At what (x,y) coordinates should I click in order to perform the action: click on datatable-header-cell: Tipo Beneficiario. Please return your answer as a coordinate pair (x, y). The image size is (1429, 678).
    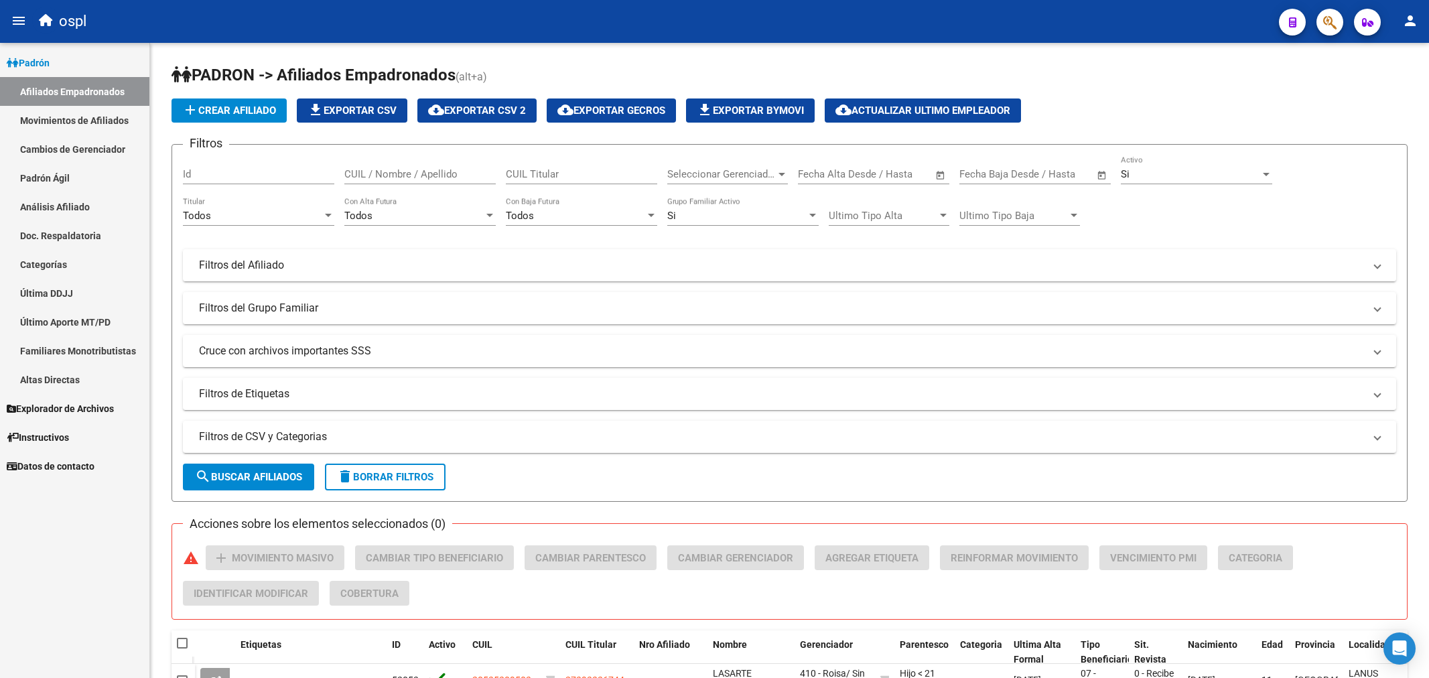
    Looking at the image, I should click on (1102, 652).